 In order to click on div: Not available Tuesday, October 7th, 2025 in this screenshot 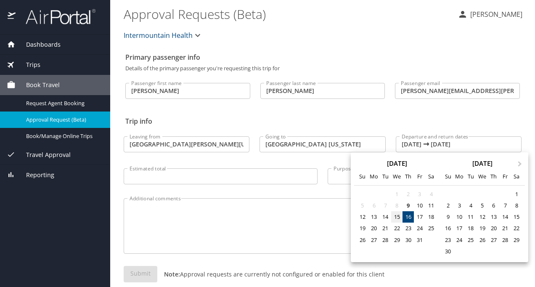, I will do `click(385, 205)`.